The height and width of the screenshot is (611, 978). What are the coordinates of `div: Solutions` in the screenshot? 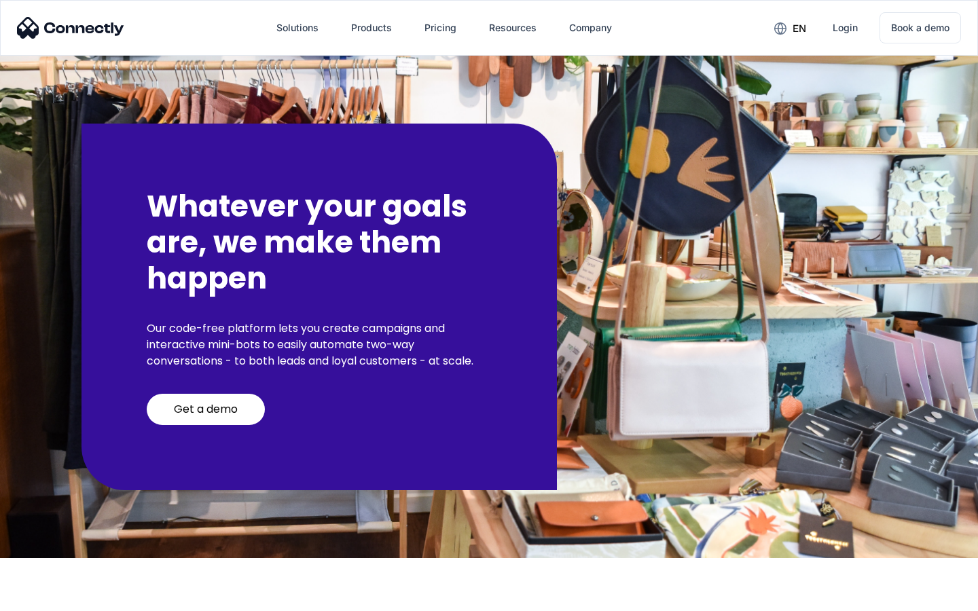 It's located at (298, 28).